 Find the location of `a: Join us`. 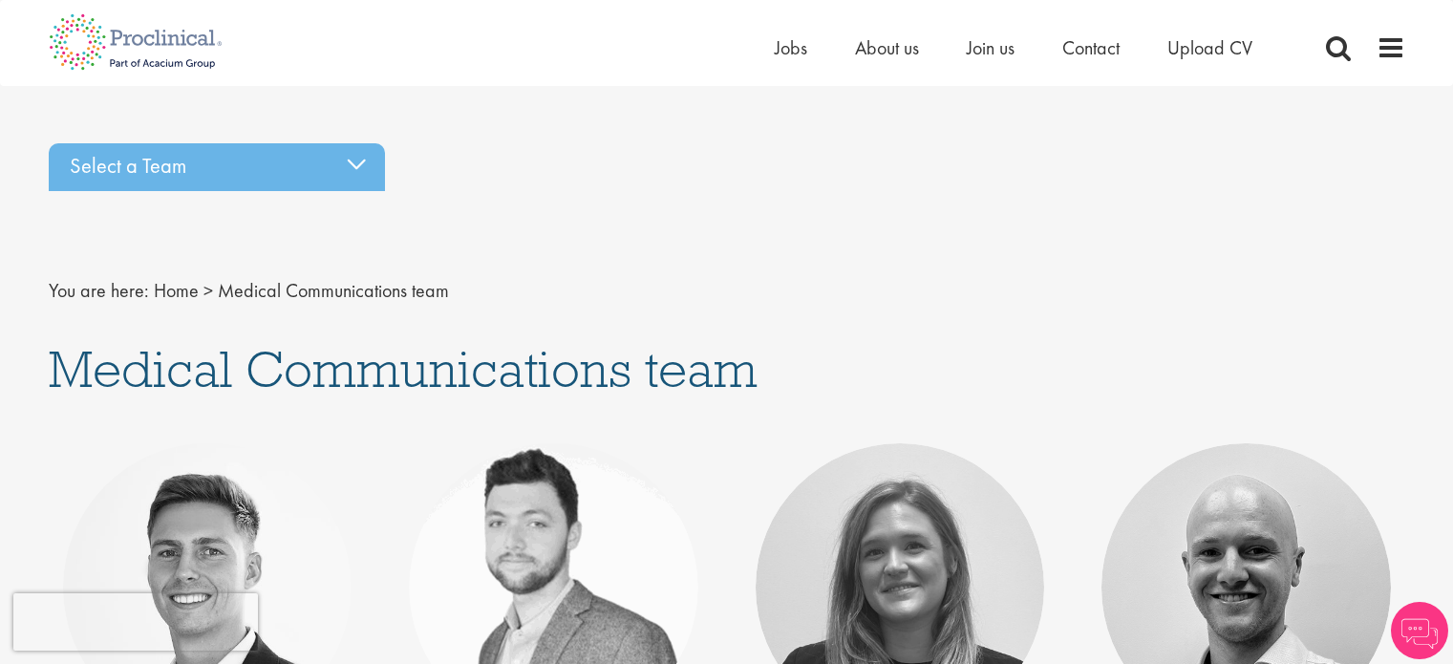

a: Join us is located at coordinates (991, 48).